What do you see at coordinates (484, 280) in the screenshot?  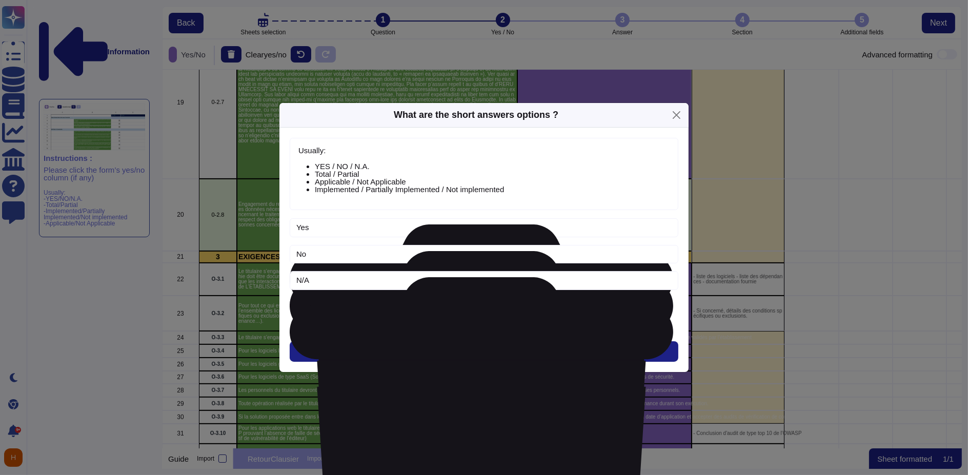 I see `input: Option 3` at bounding box center [484, 280].